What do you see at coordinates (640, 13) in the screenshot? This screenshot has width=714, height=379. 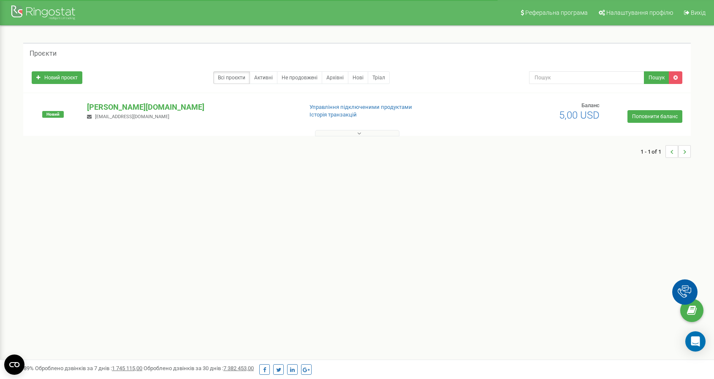 I see `span: Налаштування профілю` at bounding box center [640, 13].